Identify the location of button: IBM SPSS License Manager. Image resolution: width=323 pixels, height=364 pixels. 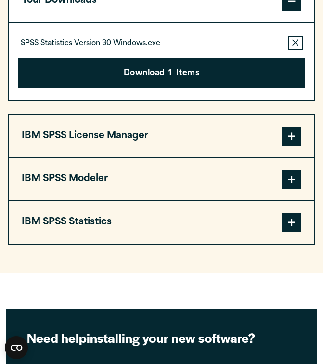
(161, 136).